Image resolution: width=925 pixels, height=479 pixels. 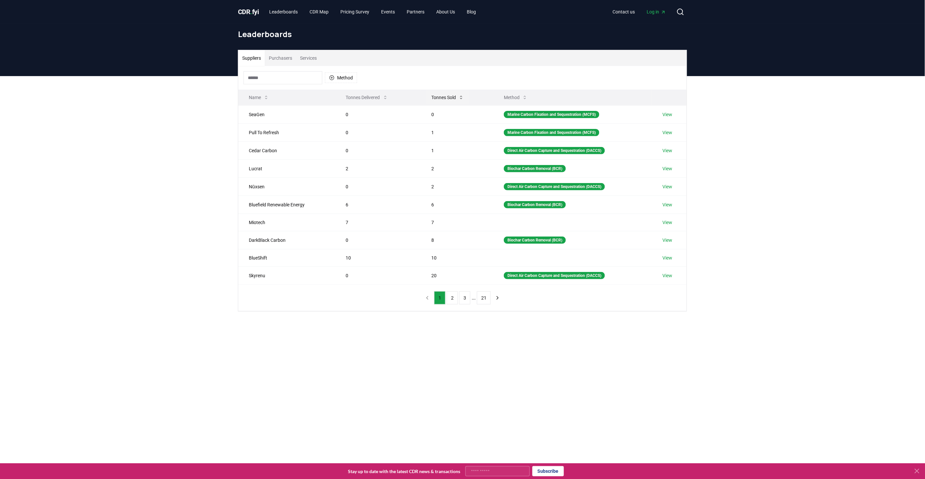 What do you see at coordinates (472, 12) in the screenshot?
I see `a: Blog` at bounding box center [472, 12].